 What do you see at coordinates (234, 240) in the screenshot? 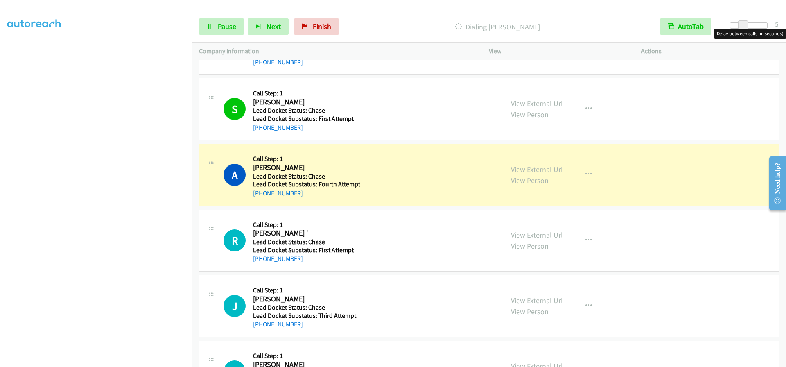
I see `h1: R` at bounding box center [234, 240].